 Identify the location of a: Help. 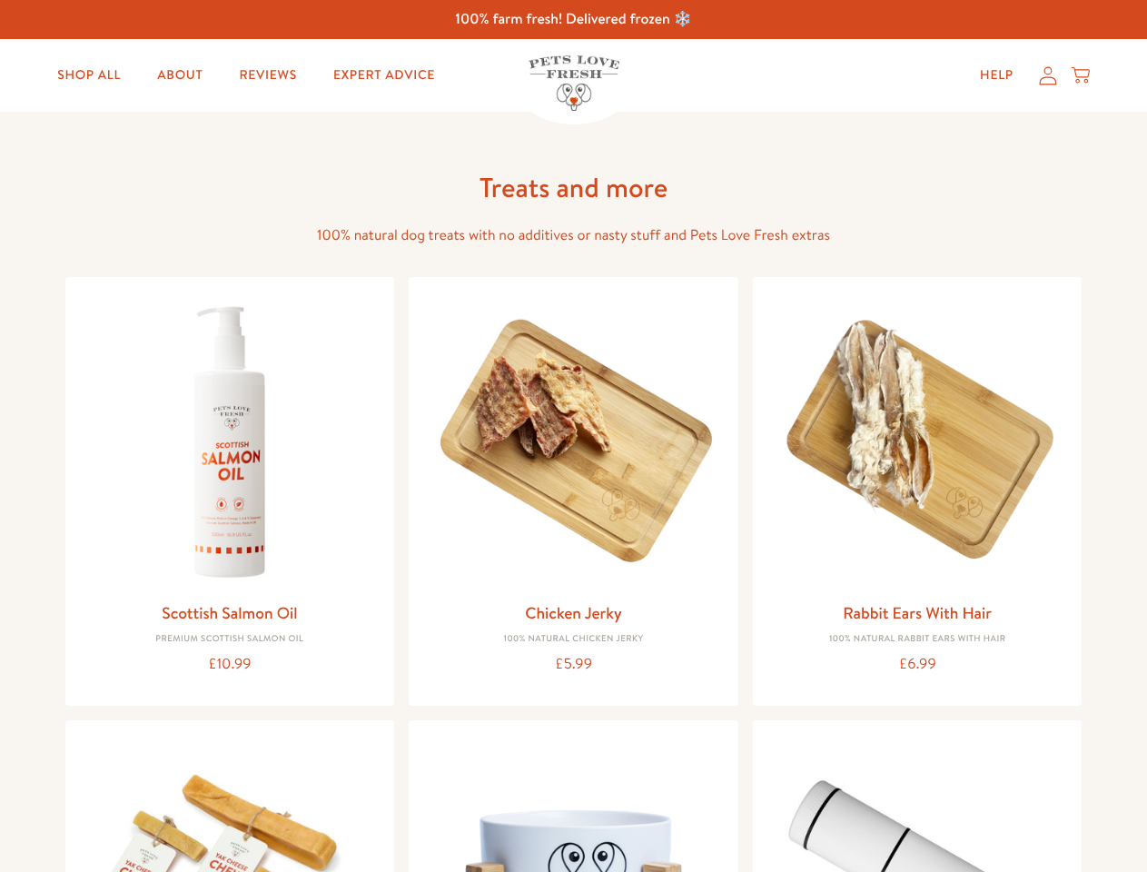
(996, 75).